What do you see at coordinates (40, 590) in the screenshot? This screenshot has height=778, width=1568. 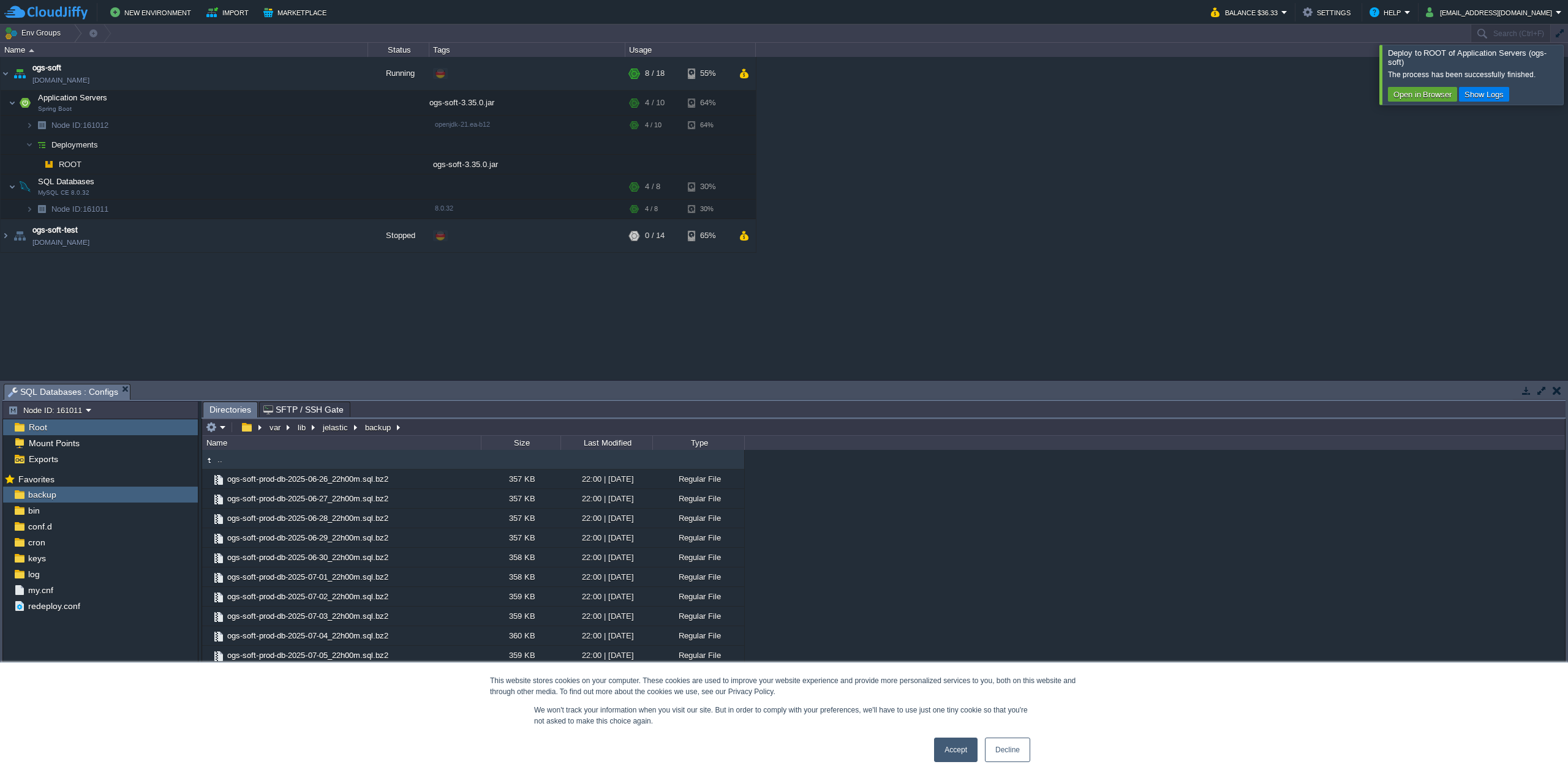 I see `span: my.cnf` at bounding box center [40, 590].